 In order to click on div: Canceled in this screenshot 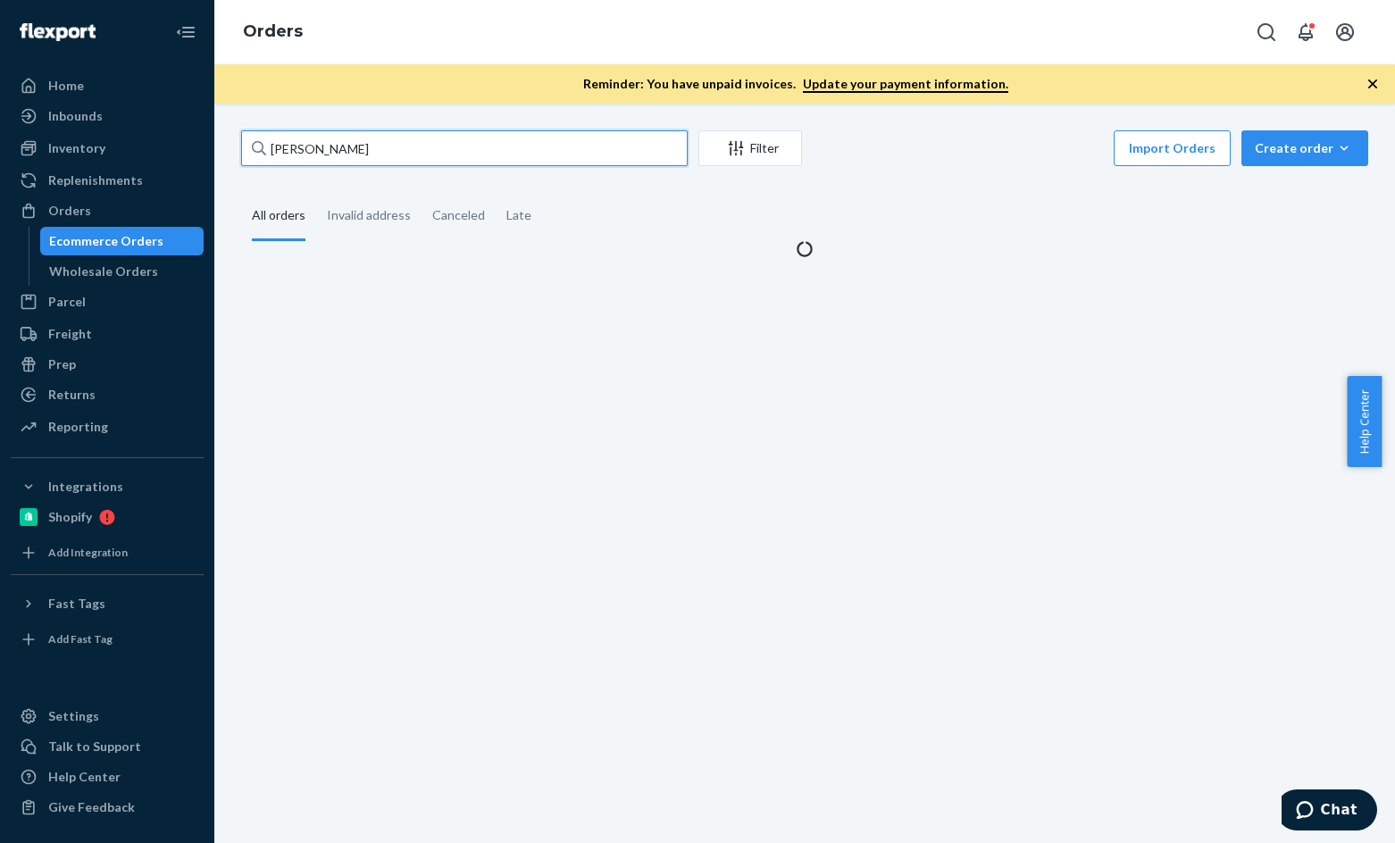, I will do `click(458, 215)`.